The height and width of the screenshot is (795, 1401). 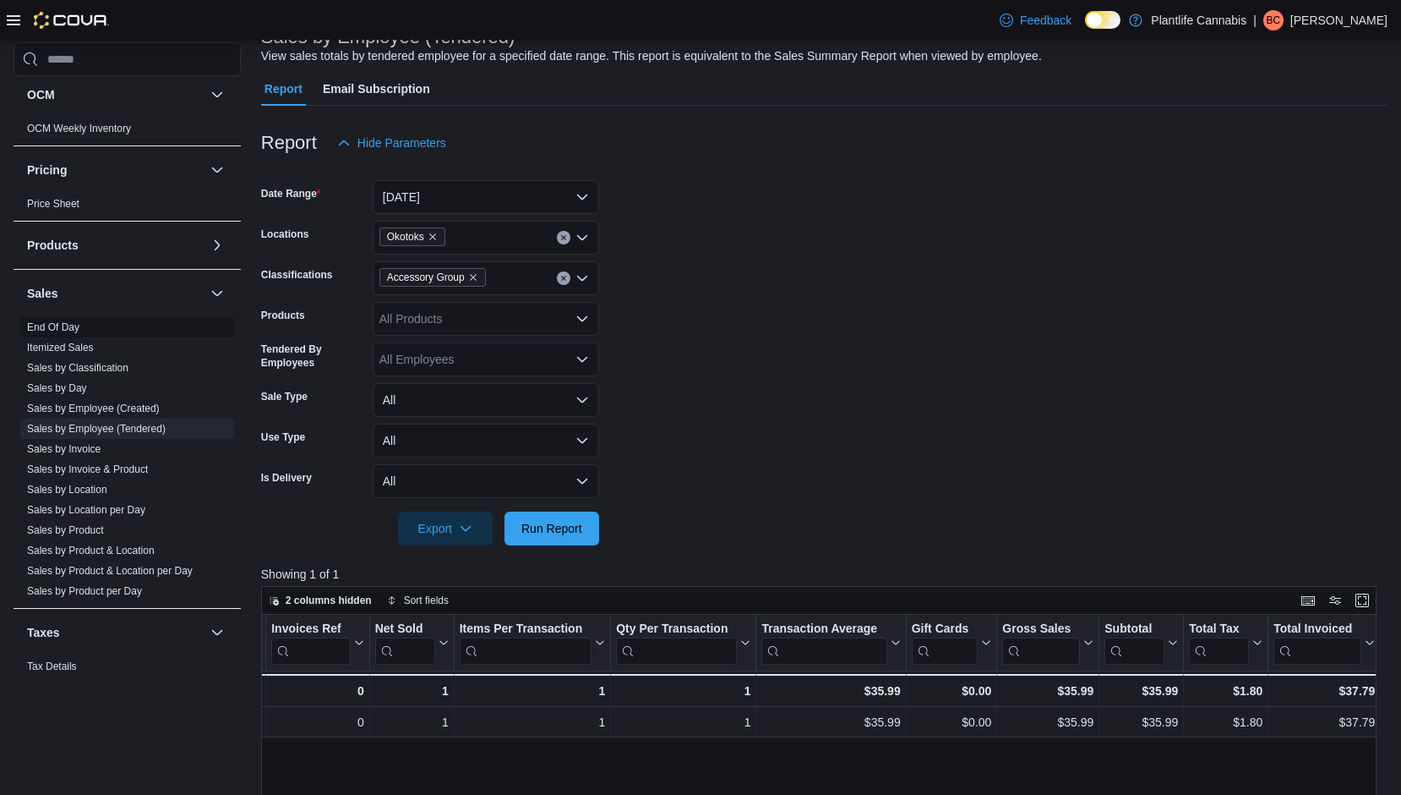 I want to click on label: Classifications, so click(x=297, y=275).